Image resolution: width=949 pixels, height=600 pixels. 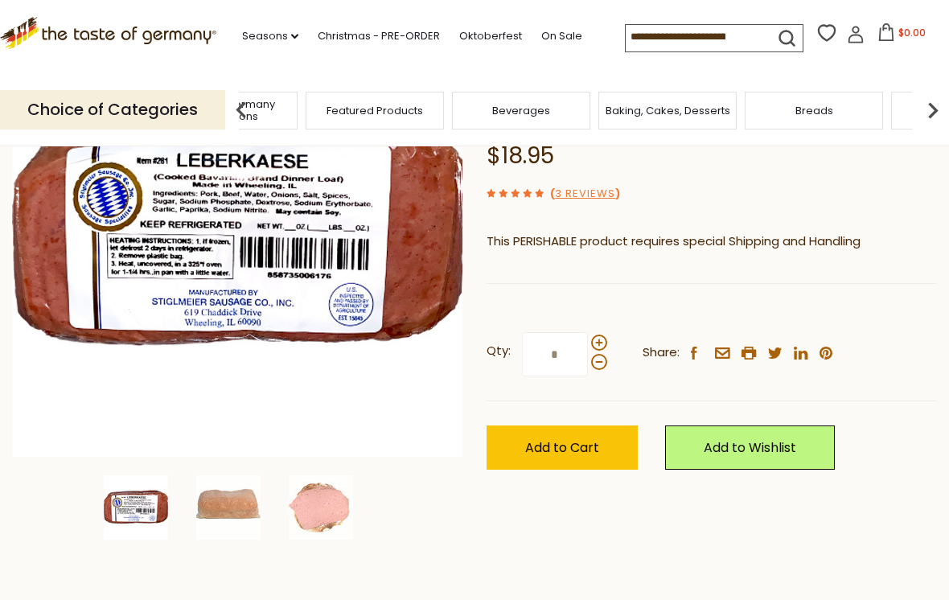 What do you see at coordinates (375, 110) in the screenshot?
I see `span: Featured Products` at bounding box center [375, 110].